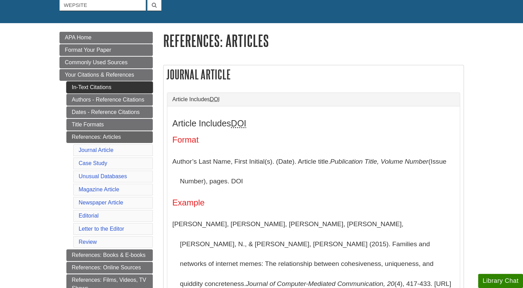 This screenshot has width=523, height=288. Describe the element at coordinates (99, 190) in the screenshot. I see `a: Magazine Article` at that location.